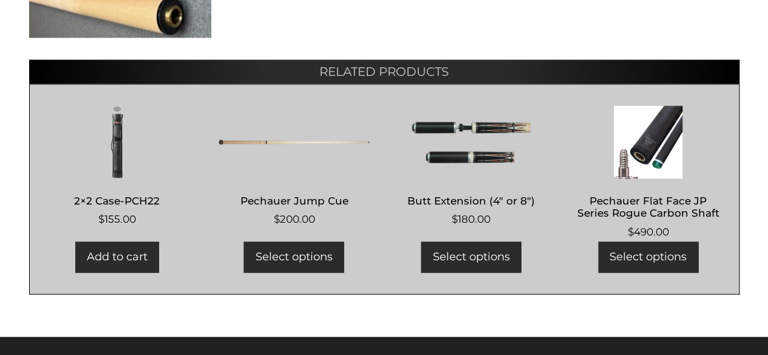  I want to click on a: Add to cart: “Butt Extension (4" or 8")”, so click(471, 257).